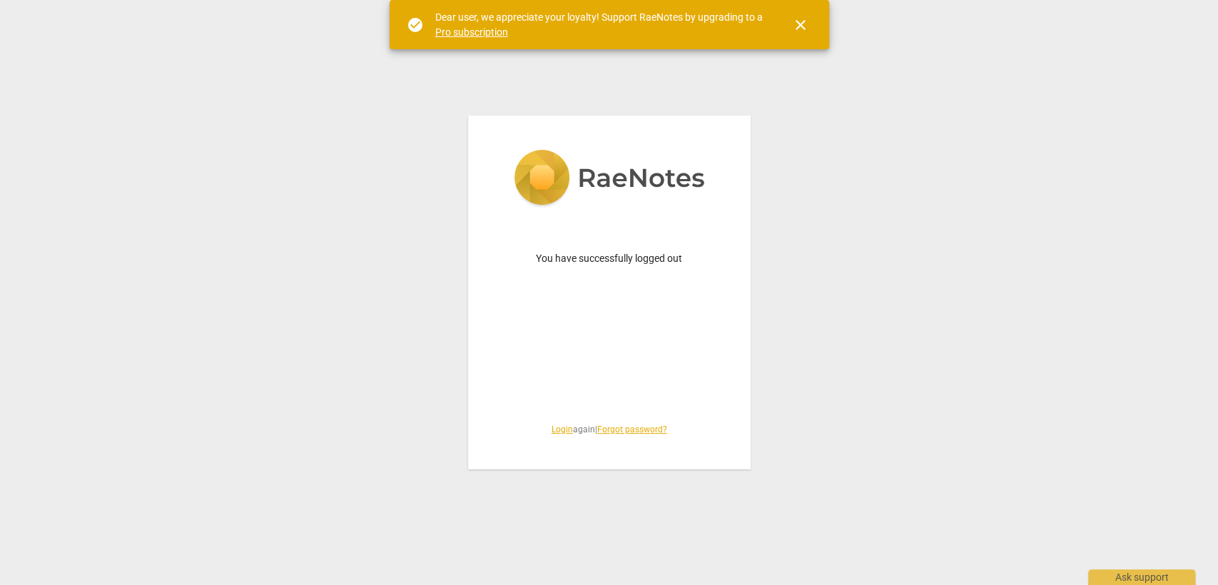 The image size is (1218, 585). Describe the element at coordinates (601, 24) in the screenshot. I see `div: Dear user, we appreciate your loyalty! Support RaeNotes by upgrading to a` at that location.